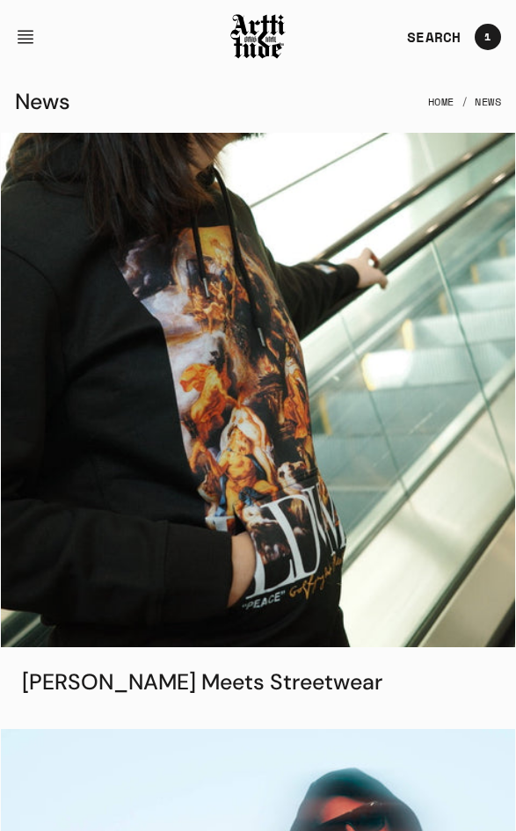  What do you see at coordinates (427, 37) in the screenshot?
I see `a: SEARCH` at bounding box center [427, 37].